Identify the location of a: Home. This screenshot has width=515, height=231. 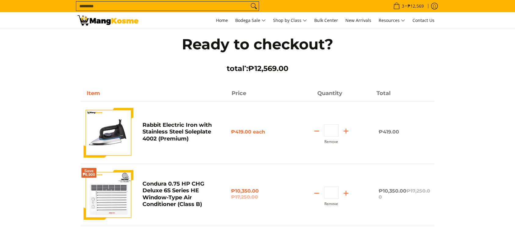
(222, 20).